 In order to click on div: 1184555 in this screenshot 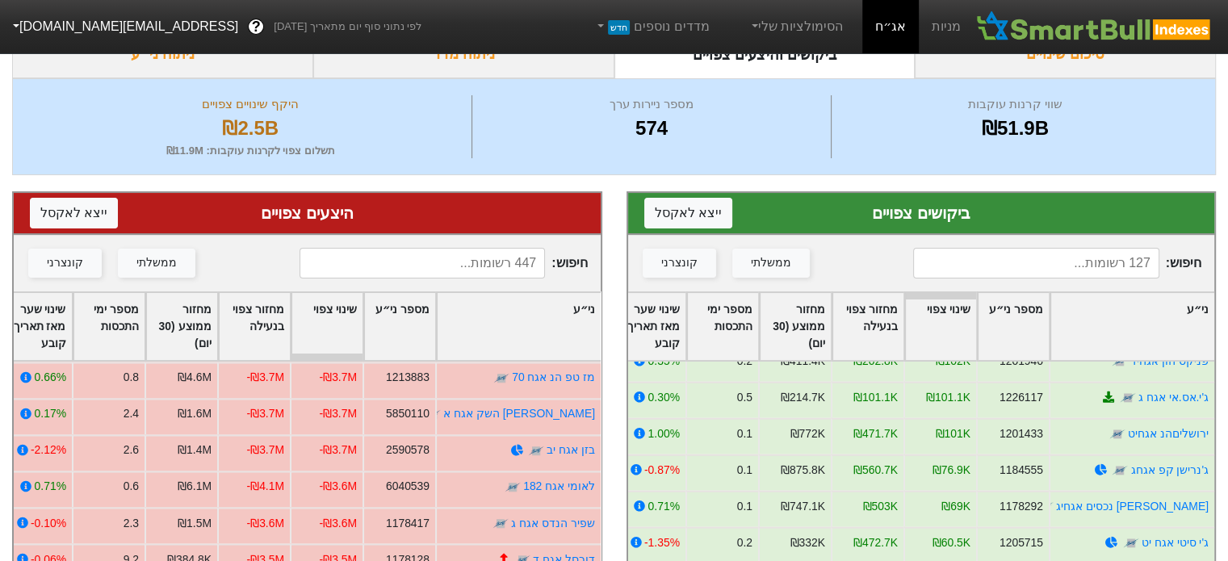, I will do `click(1021, 470)`.